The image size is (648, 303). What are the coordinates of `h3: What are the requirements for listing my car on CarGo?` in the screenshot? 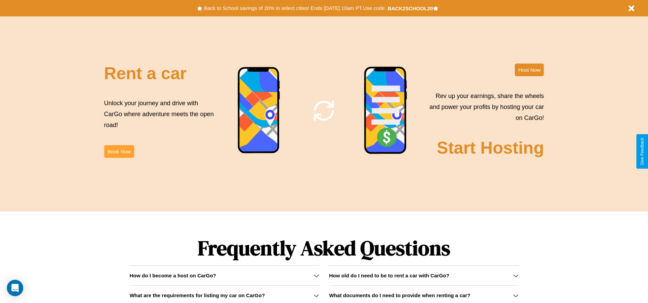 It's located at (197, 295).